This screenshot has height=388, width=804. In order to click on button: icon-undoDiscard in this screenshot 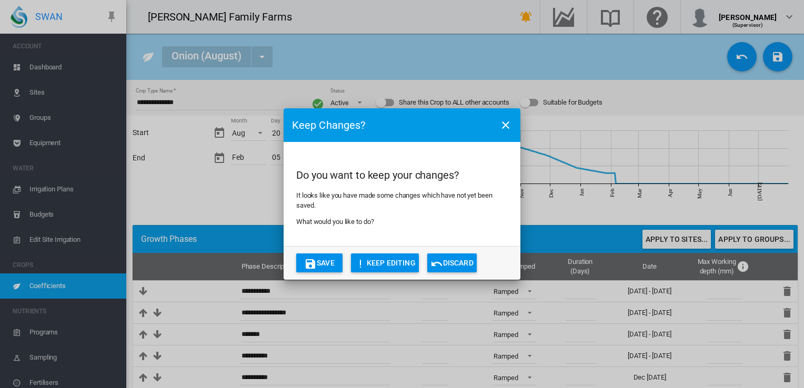, I will do `click(452, 263)`.